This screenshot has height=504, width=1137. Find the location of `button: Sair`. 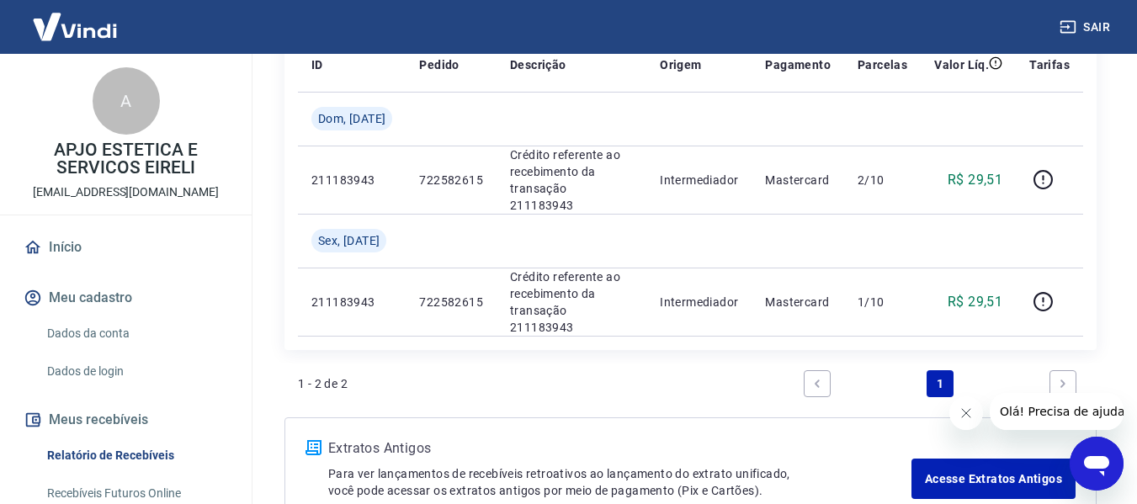

button: Sair is located at coordinates (1086, 27).